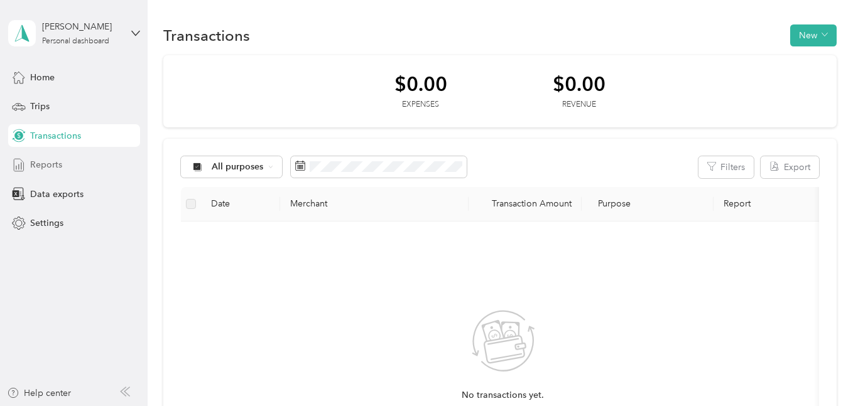 This screenshot has width=858, height=406. Describe the element at coordinates (776, 204) in the screenshot. I see `th: Report` at that location.